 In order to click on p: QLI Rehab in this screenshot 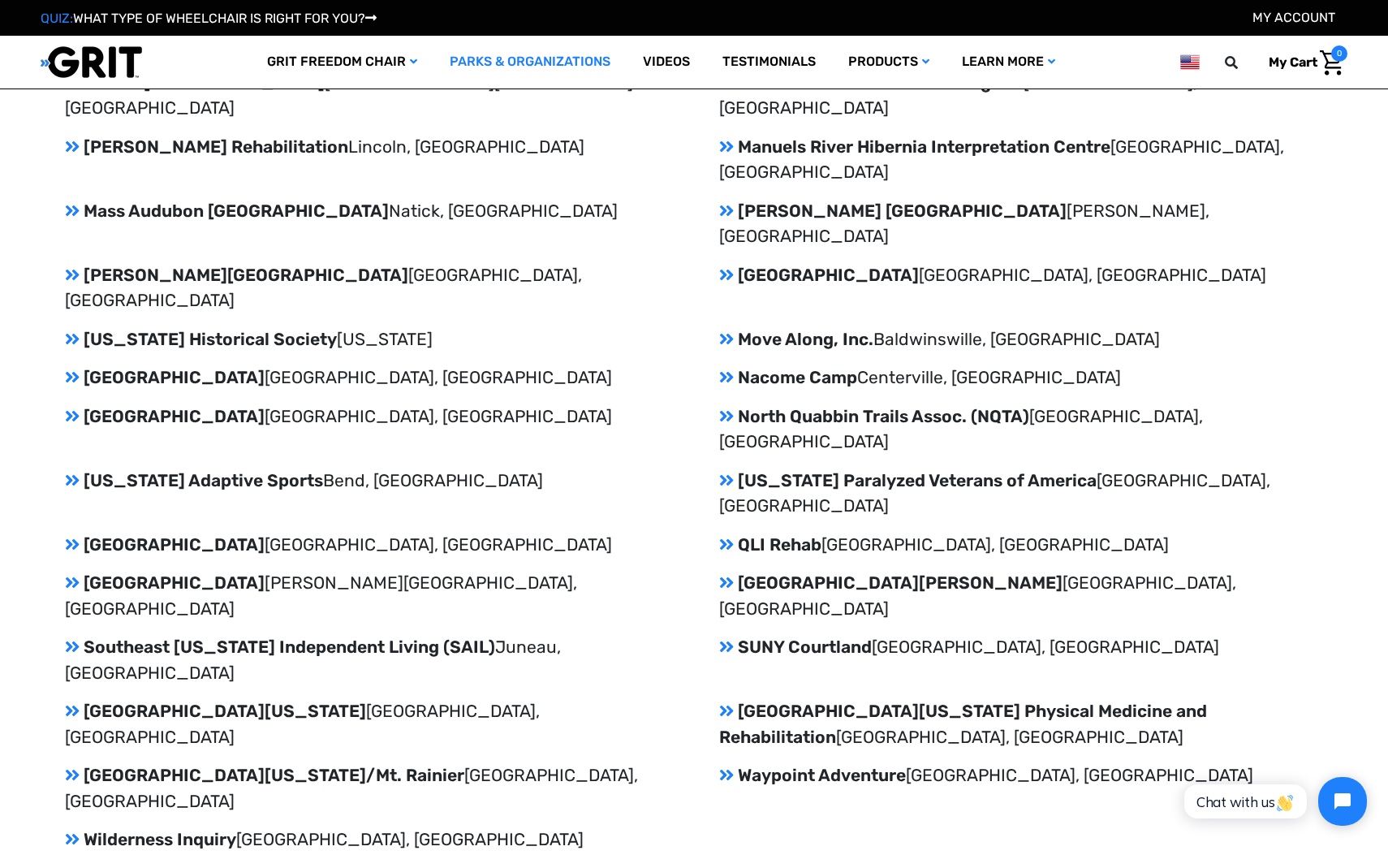, I will do `click(1021, 545)`.